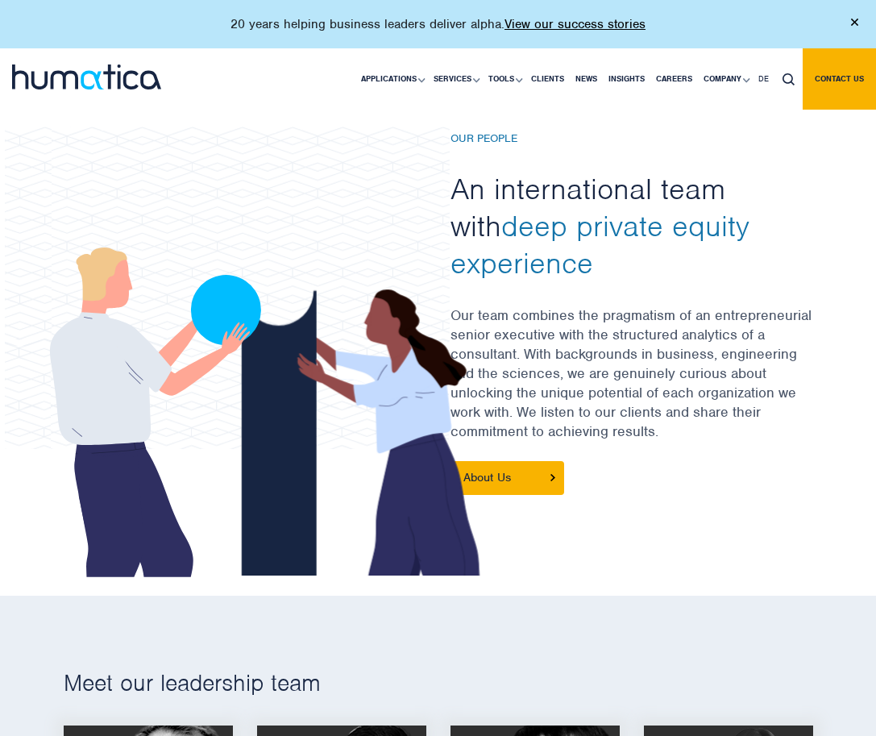 The image size is (876, 736). What do you see at coordinates (632, 226) in the screenshot?
I see `h2: An international team with` at bounding box center [632, 226].